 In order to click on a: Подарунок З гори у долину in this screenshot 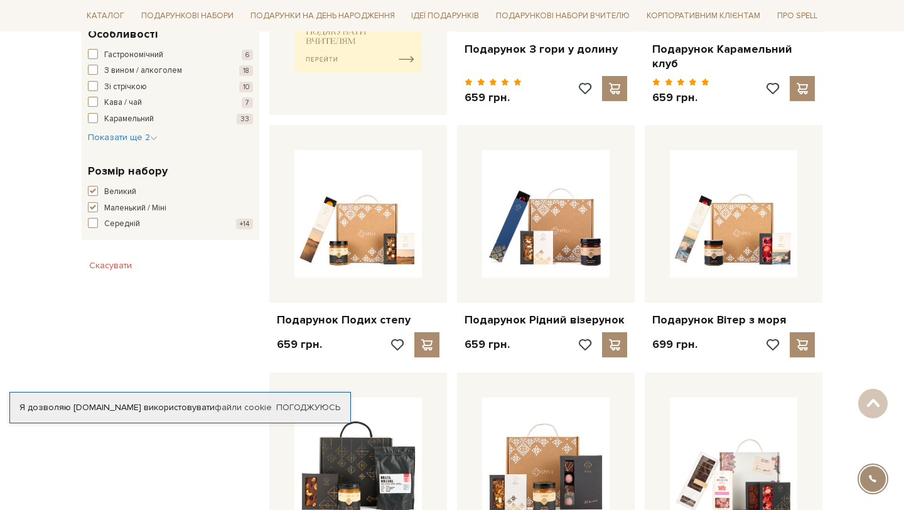, I will do `click(545, 49)`.